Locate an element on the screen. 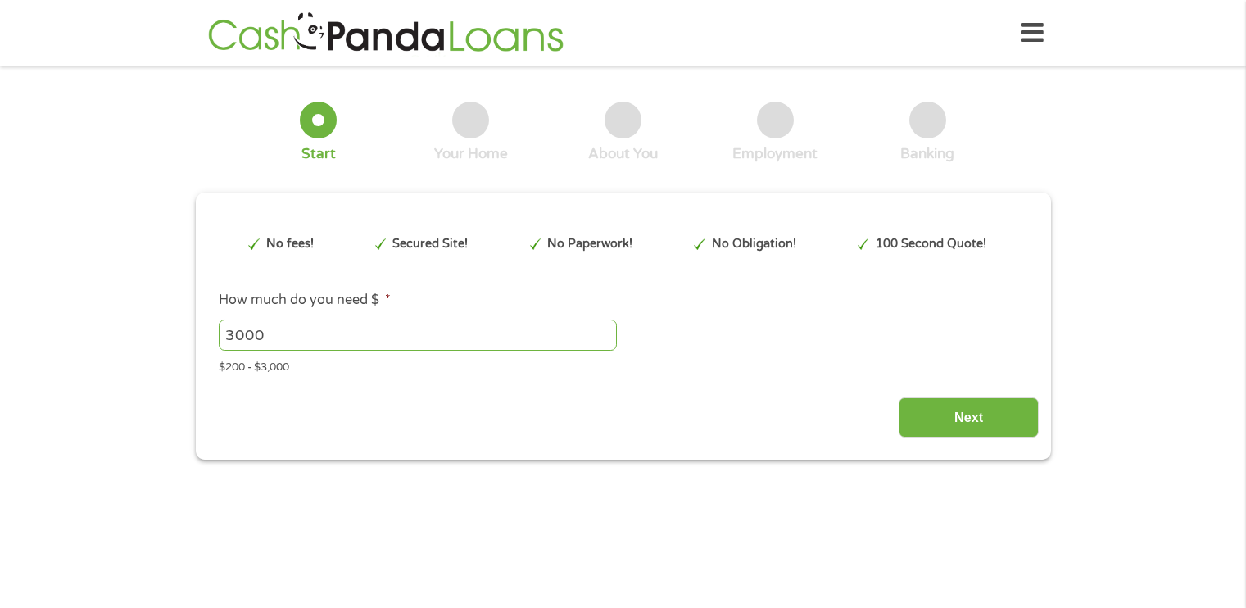  p: No Obligation! is located at coordinates (754, 244).